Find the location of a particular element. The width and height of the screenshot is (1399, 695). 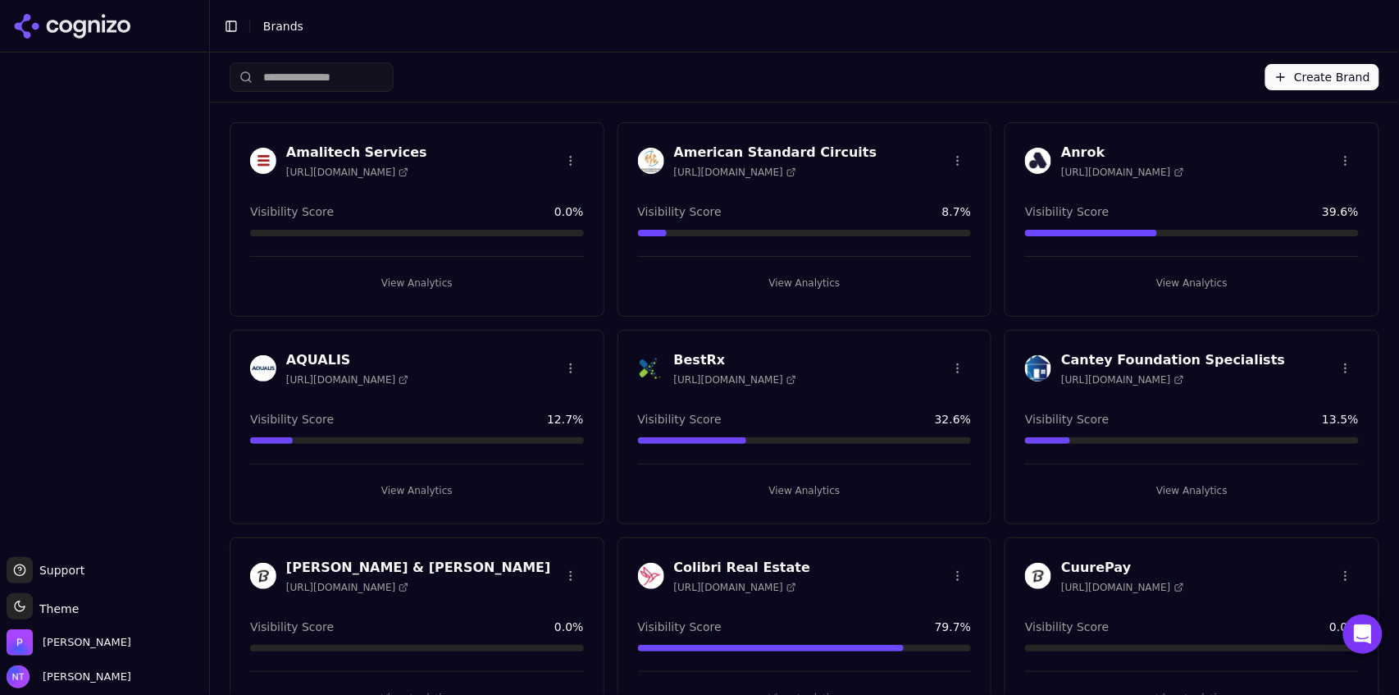

span: 12.7 % is located at coordinates (565, 419).